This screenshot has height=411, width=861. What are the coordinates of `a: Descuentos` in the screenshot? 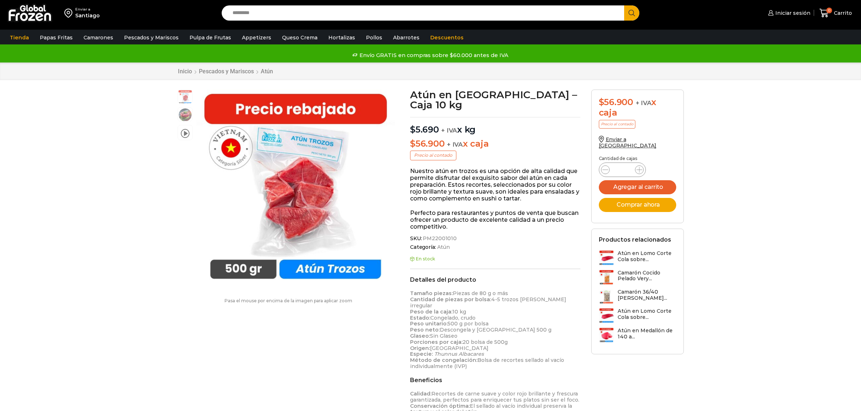 It's located at (447, 38).